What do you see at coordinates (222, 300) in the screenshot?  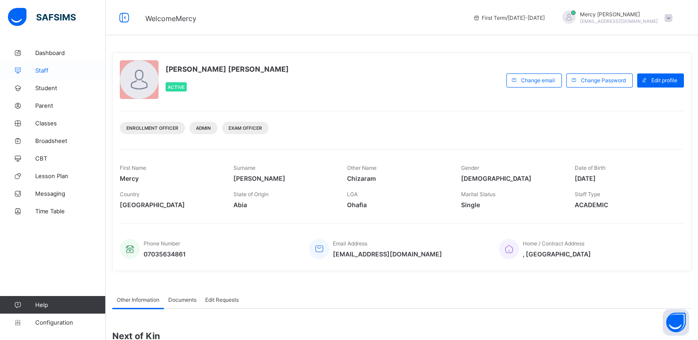 I see `span: Edit Requests` at bounding box center [222, 300].